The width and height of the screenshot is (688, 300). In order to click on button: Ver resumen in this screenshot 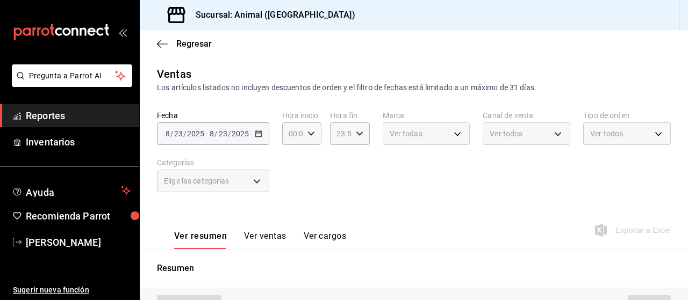, I will do `click(200, 240)`.